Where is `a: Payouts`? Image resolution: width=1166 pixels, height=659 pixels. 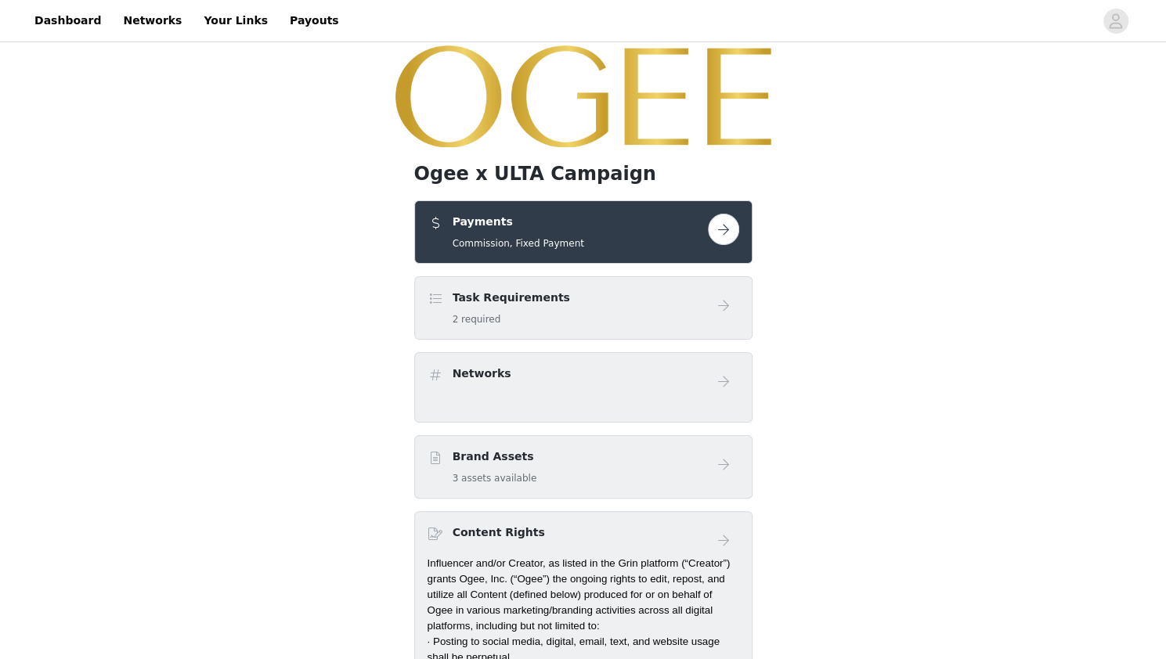
a: Payouts is located at coordinates (314, 20).